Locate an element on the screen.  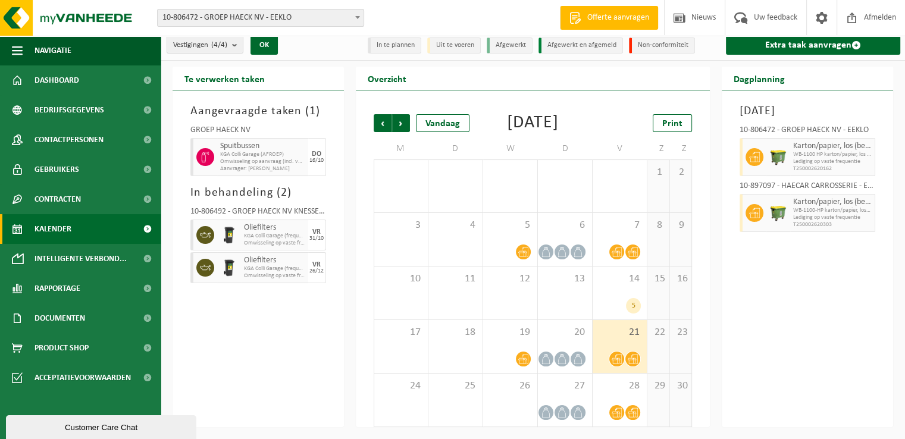
li: Afgewerkt is located at coordinates (510, 45).